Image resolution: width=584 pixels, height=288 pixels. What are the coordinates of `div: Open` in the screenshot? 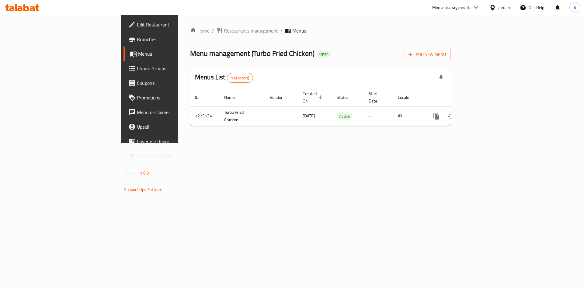 It's located at (324, 54).